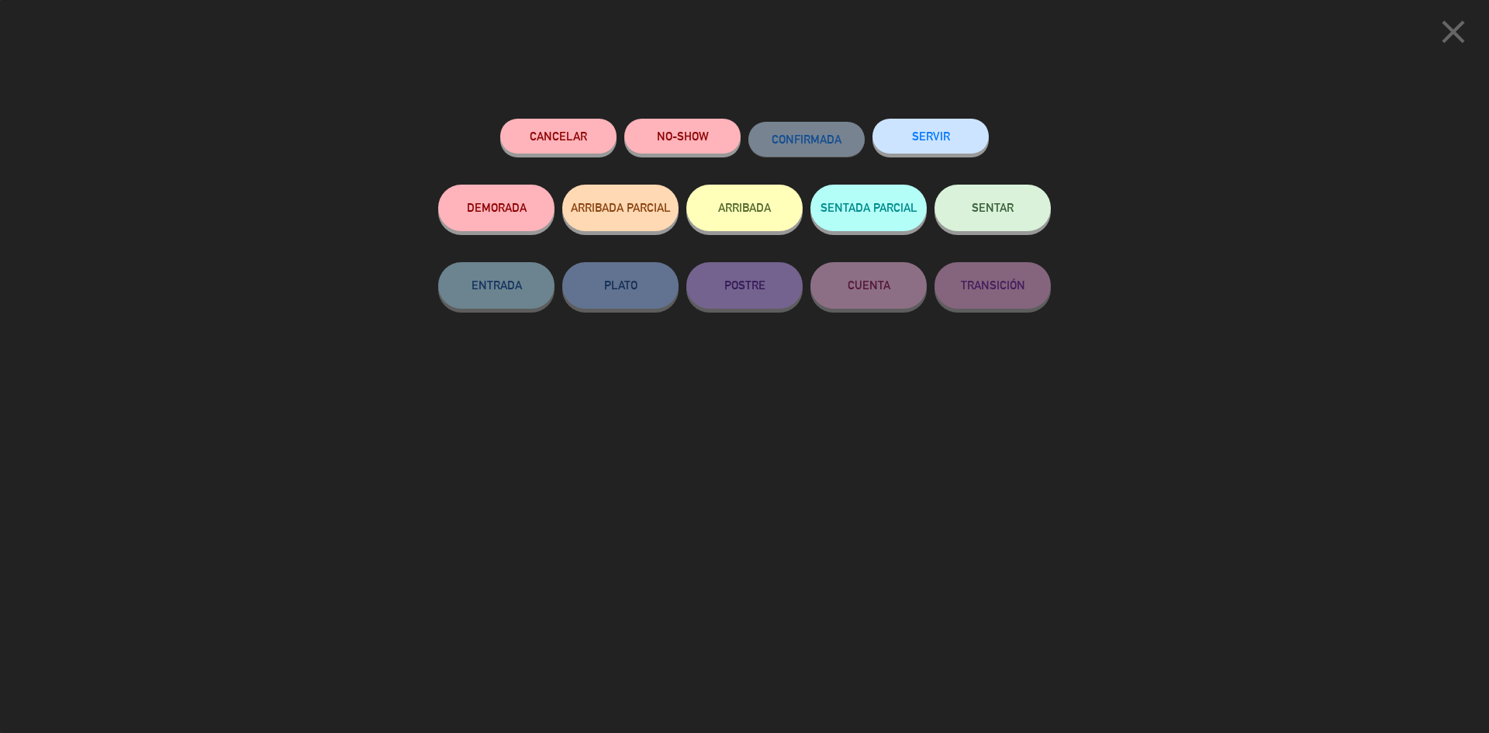 This screenshot has width=1489, height=733. I want to click on button: ARRIBADA PARCIAL, so click(620, 208).